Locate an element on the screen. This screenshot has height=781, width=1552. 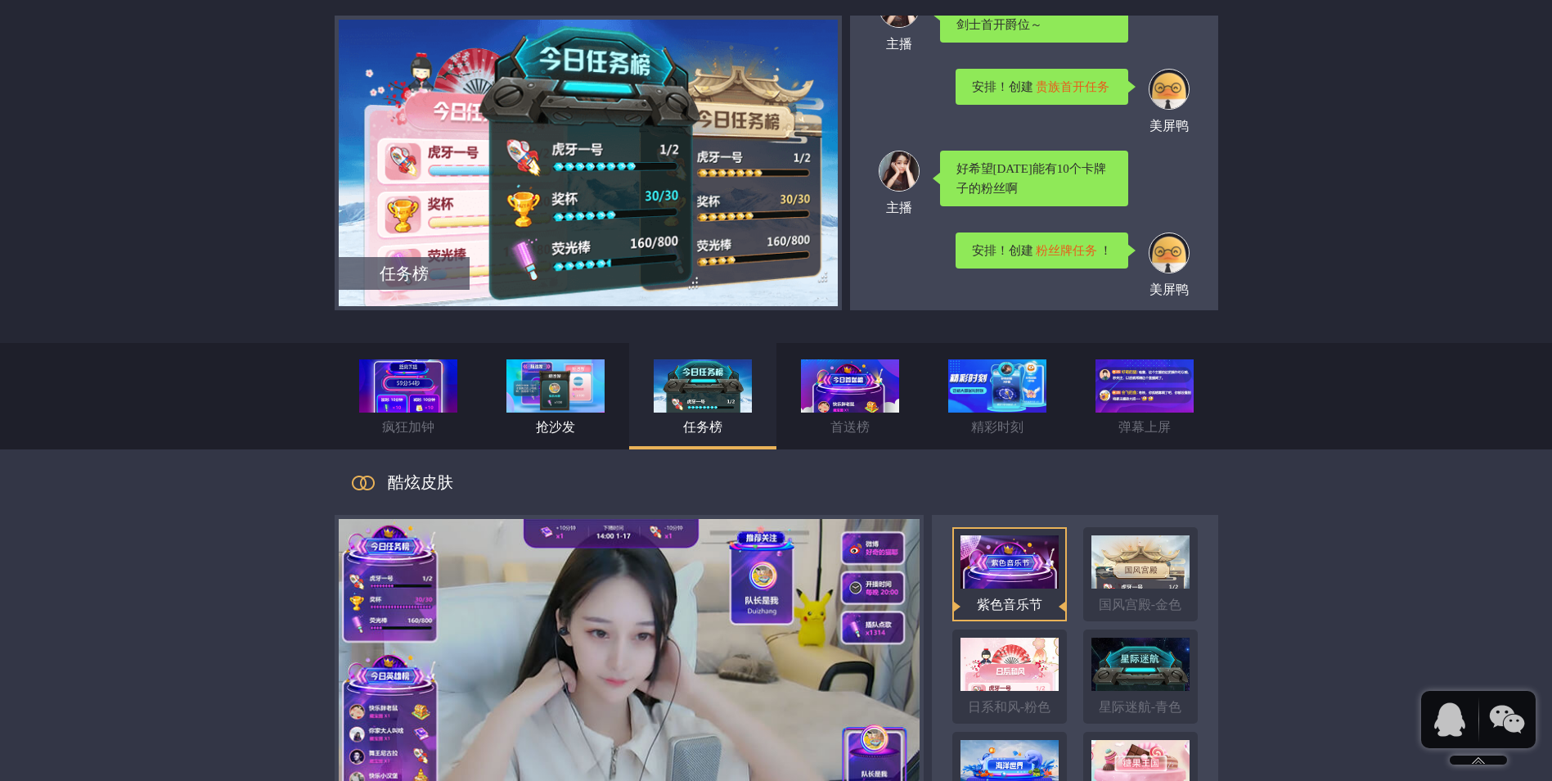
div: 日系和风-粉色 is located at coordinates (1010, 707).